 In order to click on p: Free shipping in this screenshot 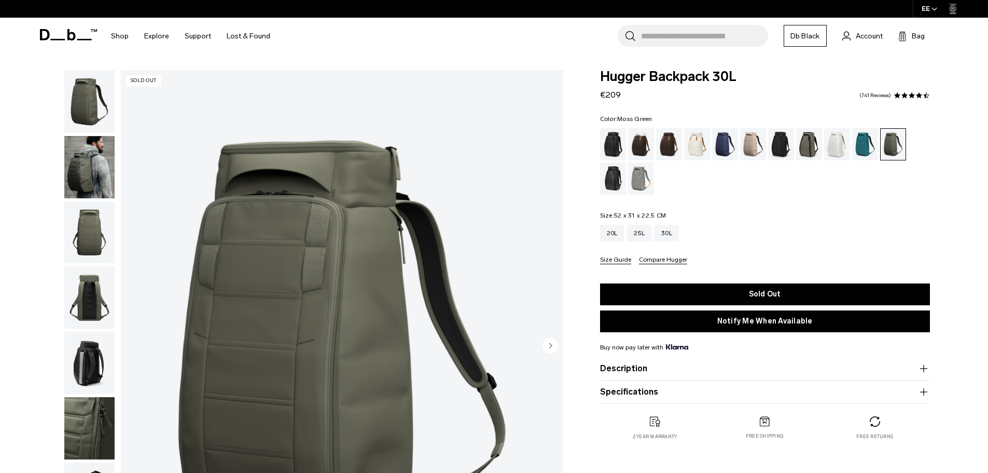, I will do `click(765, 436)`.